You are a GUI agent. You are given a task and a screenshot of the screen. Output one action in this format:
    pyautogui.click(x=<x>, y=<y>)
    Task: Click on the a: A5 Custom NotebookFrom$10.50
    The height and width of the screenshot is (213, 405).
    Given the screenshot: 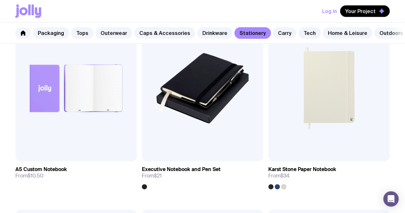 What is the action you would take?
    pyautogui.click(x=76, y=173)
    